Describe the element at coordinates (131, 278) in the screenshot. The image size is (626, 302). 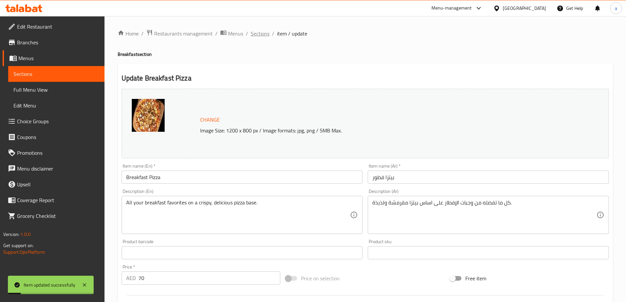
I see `p: AED` at that location.